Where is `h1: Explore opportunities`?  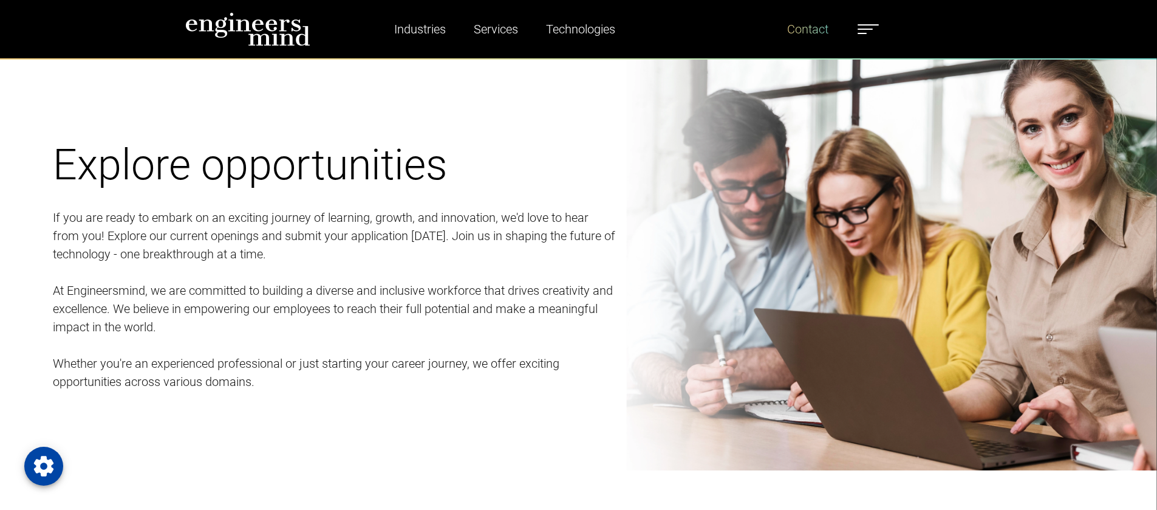
h1: Explore opportunities is located at coordinates (335, 165).